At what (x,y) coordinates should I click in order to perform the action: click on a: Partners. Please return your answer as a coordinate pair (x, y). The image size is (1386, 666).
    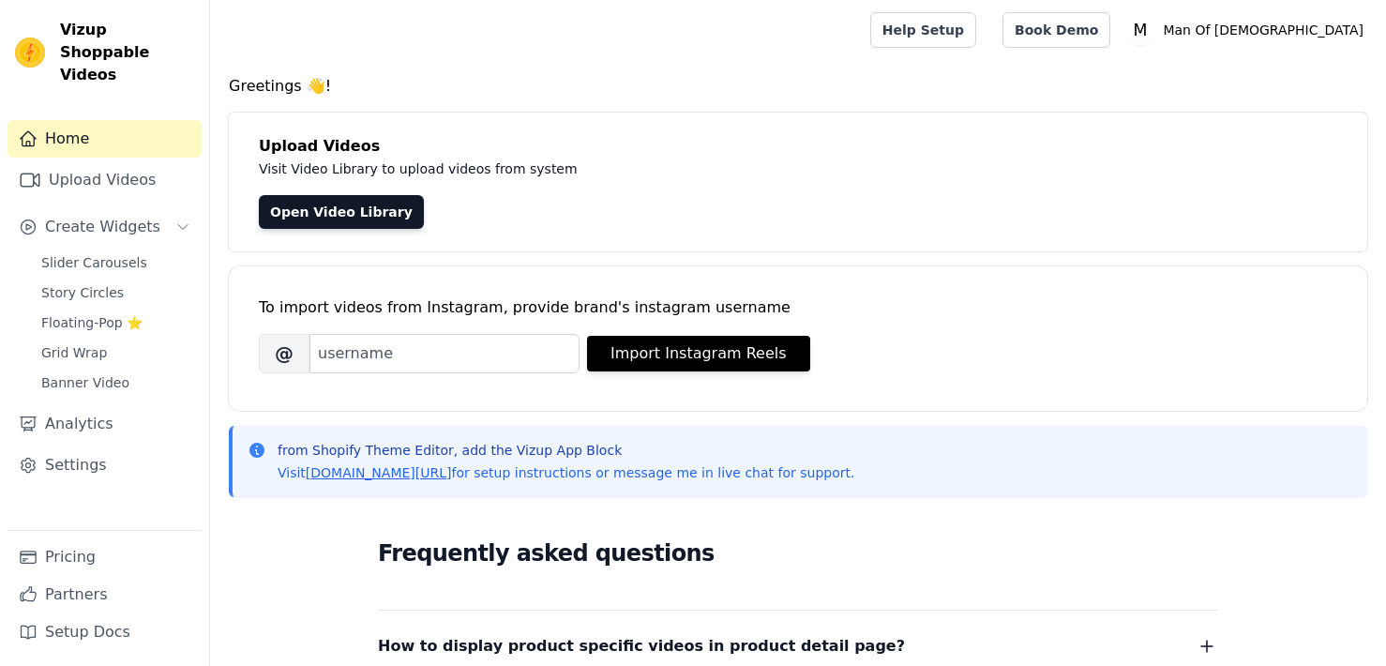
    Looking at the image, I should click on (104, 594).